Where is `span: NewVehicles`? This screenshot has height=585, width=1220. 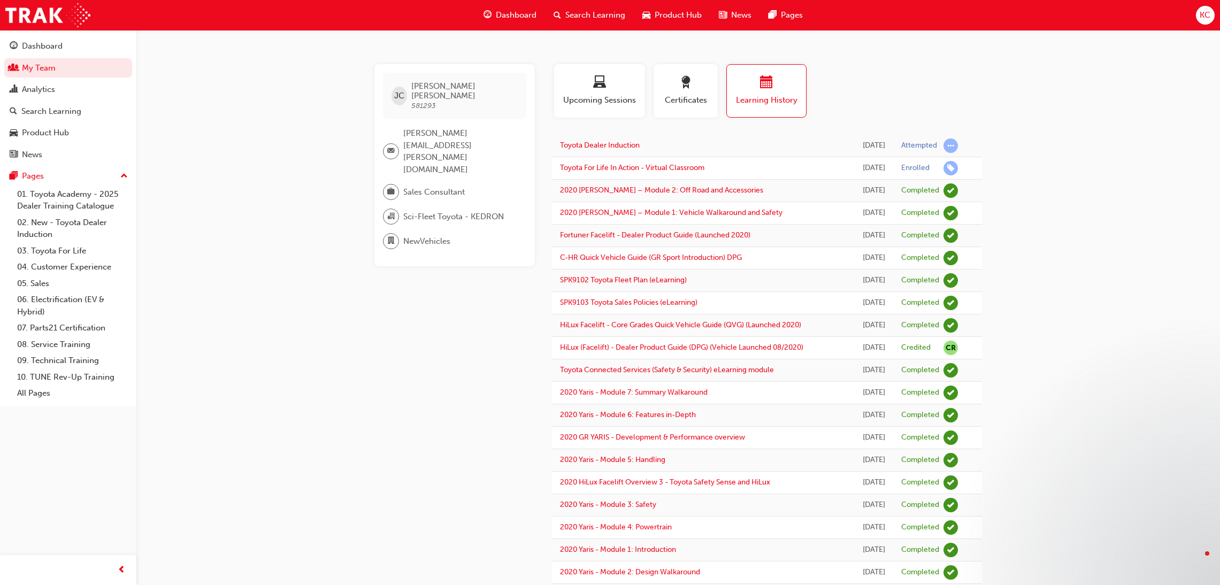
span: NewVehicles is located at coordinates (427, 241).